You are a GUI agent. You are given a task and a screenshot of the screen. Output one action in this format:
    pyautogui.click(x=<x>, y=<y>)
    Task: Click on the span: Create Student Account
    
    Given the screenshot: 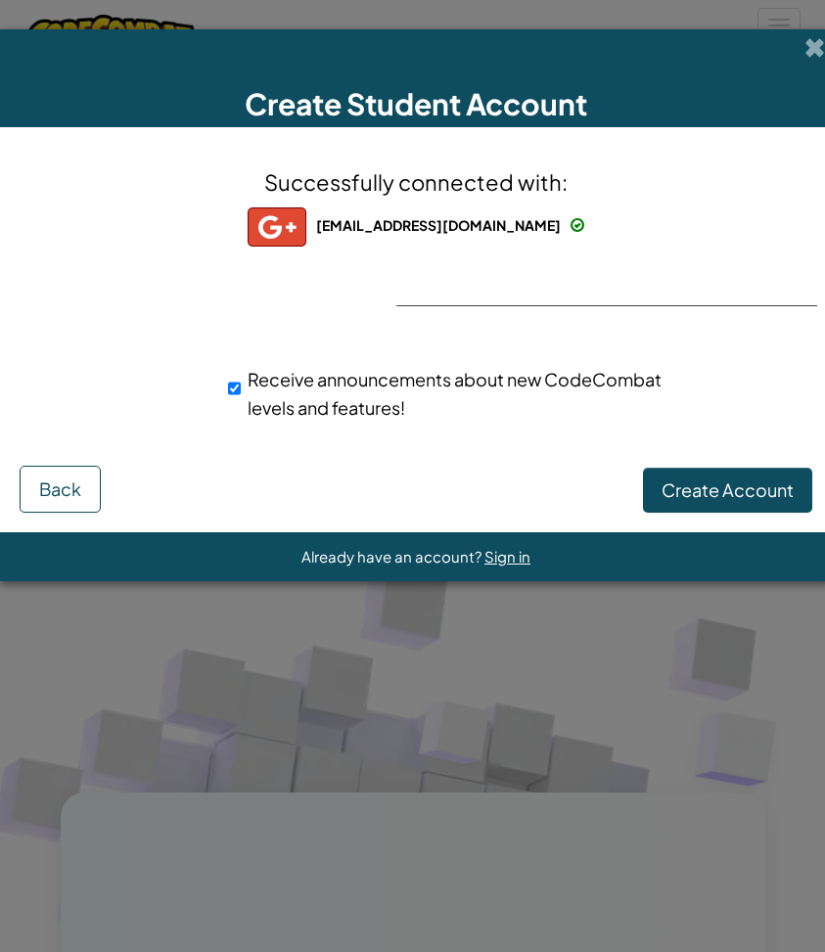 What is the action you would take?
    pyautogui.click(x=416, y=104)
    